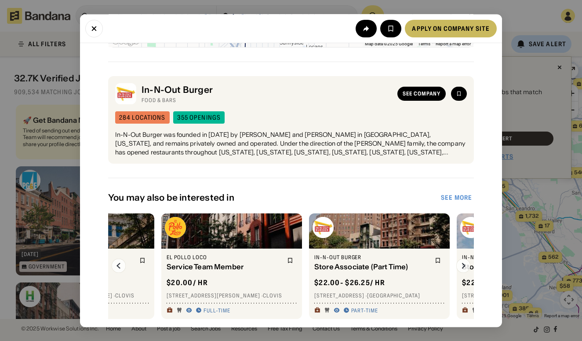 This screenshot has height=341, width=582. What do you see at coordinates (224, 267) in the screenshot?
I see `div: Service Team Member` at bounding box center [224, 267].